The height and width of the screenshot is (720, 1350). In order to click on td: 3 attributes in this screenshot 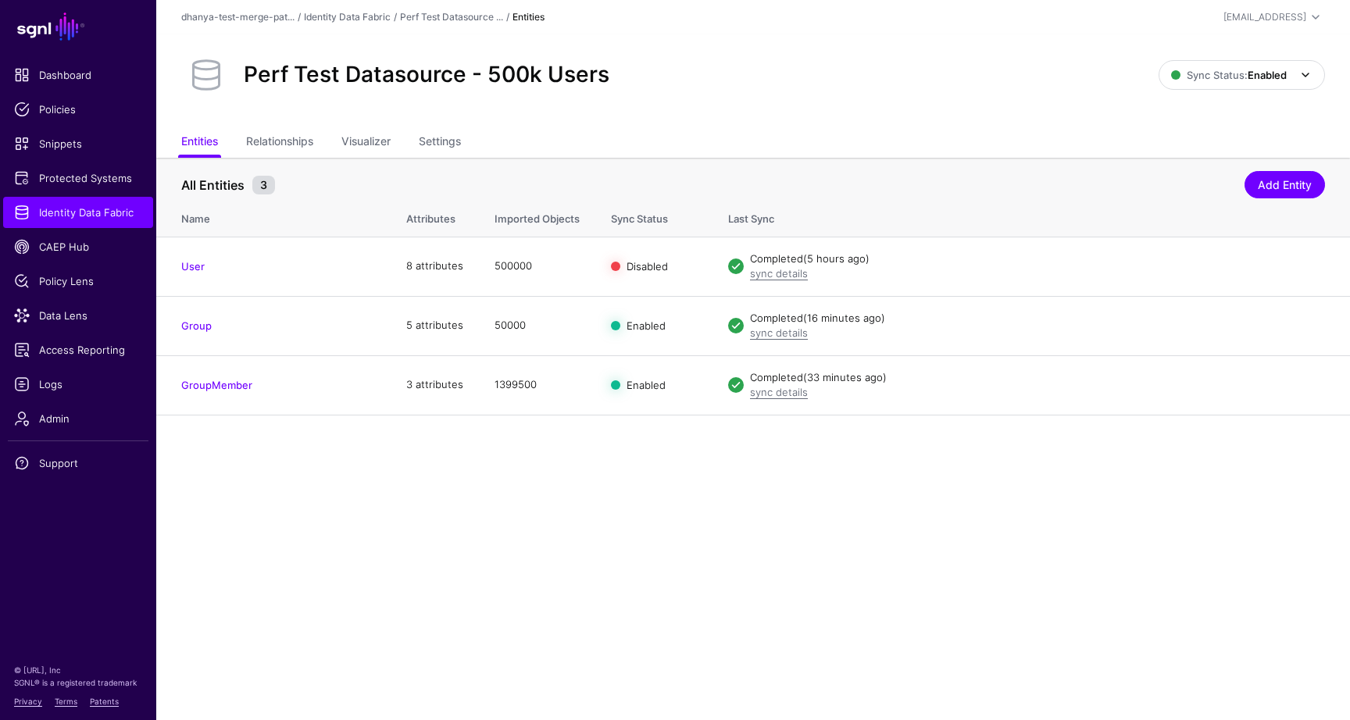, I will do `click(434, 385)`.